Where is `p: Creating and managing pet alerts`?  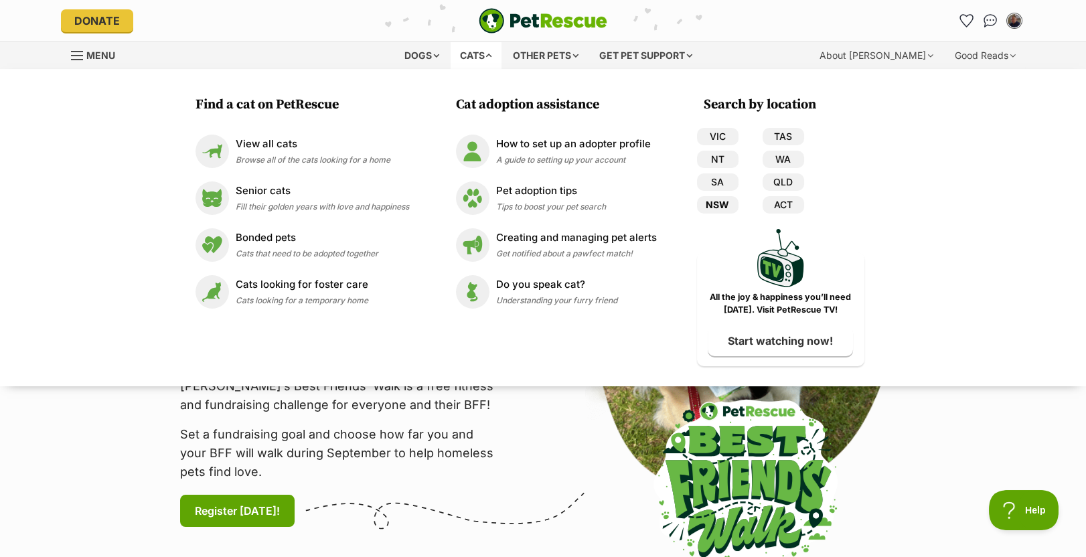
p: Creating and managing pet alerts is located at coordinates (576, 238).